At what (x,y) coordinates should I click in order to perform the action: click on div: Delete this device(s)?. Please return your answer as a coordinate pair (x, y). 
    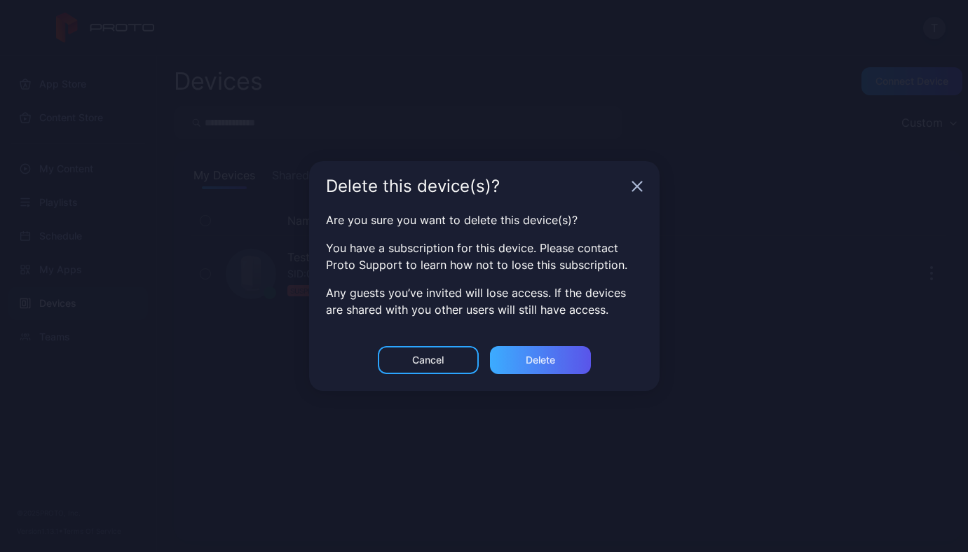
    Looking at the image, I should click on (476, 186).